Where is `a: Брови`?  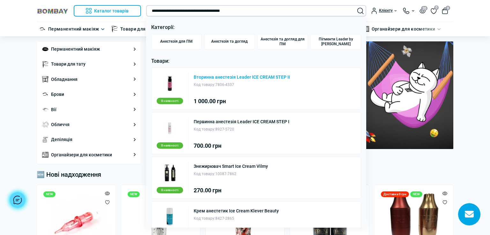
a: Брови is located at coordinates (57, 94).